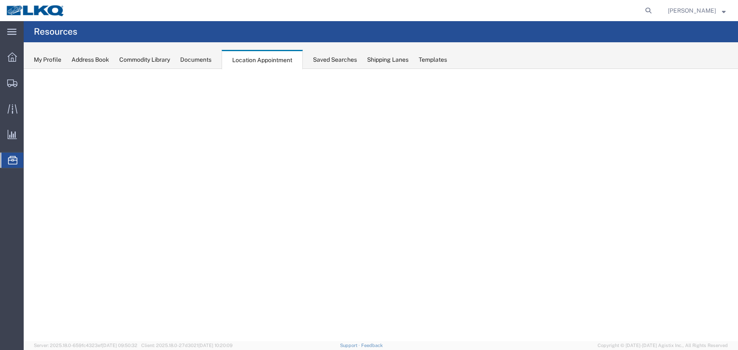  I want to click on div: Location Appointment, so click(262, 60).